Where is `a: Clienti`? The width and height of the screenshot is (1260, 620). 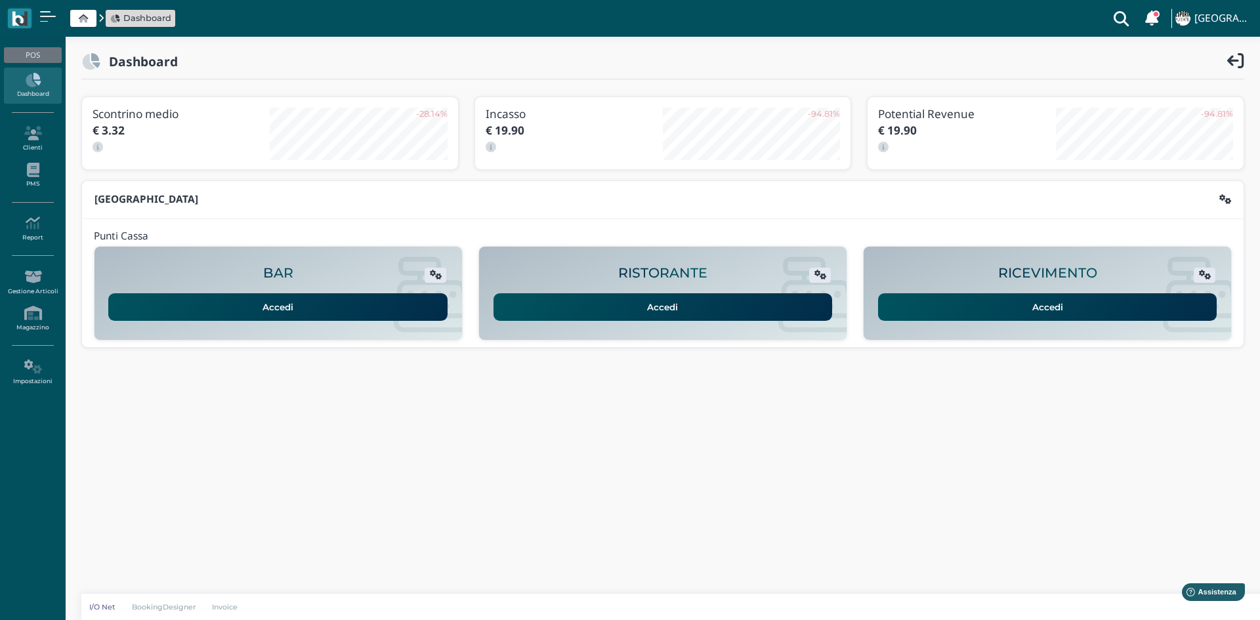
a: Clienti is located at coordinates (32, 139).